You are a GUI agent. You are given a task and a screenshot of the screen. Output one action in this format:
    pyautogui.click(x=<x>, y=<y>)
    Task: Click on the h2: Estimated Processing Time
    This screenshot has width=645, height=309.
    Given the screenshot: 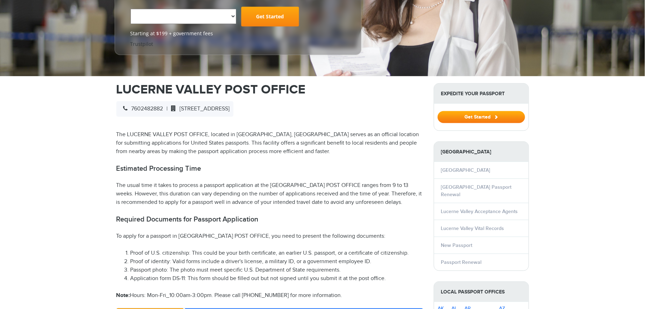 What is the action you would take?
    pyautogui.click(x=270, y=168)
    